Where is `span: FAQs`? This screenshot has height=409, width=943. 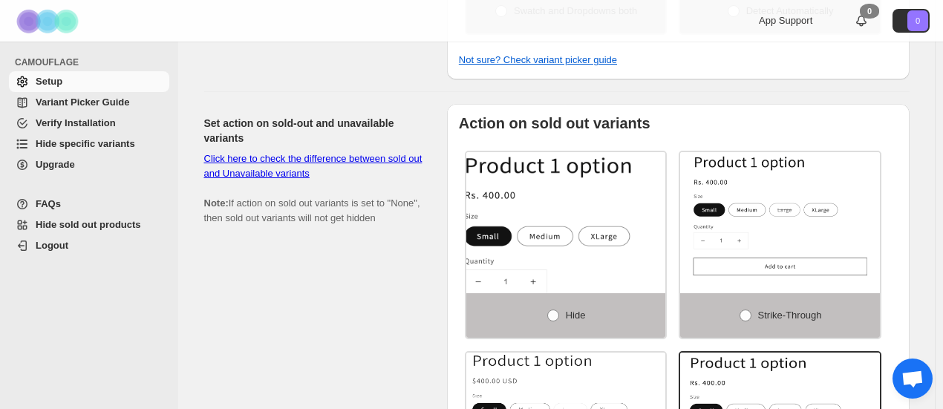 span: FAQs is located at coordinates (48, 204).